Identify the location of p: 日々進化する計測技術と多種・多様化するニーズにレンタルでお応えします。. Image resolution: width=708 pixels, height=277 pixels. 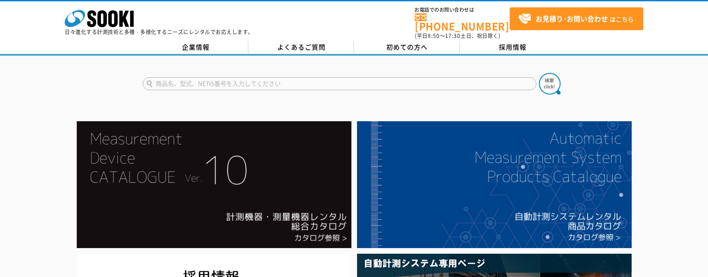
(159, 32).